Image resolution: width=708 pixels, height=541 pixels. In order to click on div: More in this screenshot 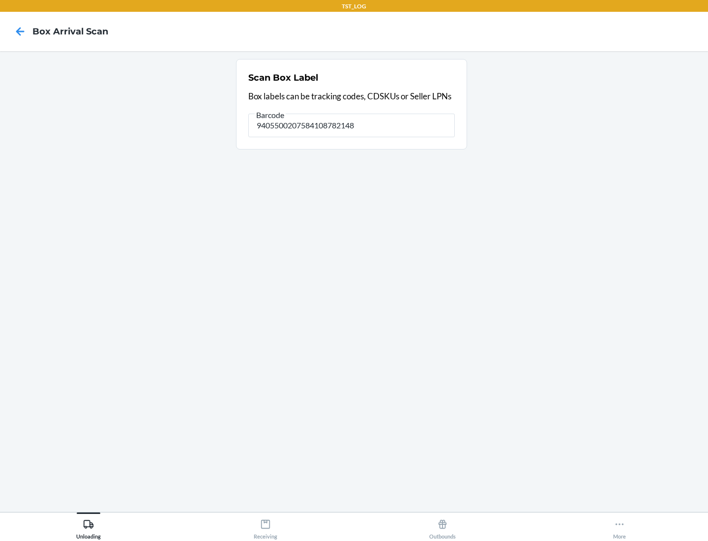, I will do `click(620, 527)`.